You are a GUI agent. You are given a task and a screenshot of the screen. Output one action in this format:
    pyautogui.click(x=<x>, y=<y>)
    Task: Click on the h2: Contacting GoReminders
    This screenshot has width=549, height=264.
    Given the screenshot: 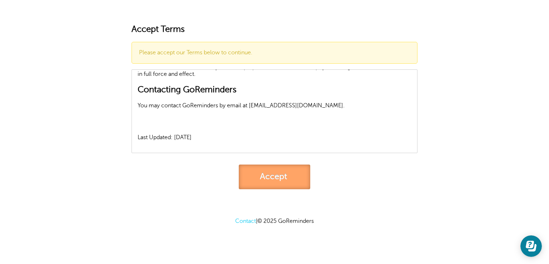 What is the action you would take?
    pyautogui.click(x=274, y=90)
    